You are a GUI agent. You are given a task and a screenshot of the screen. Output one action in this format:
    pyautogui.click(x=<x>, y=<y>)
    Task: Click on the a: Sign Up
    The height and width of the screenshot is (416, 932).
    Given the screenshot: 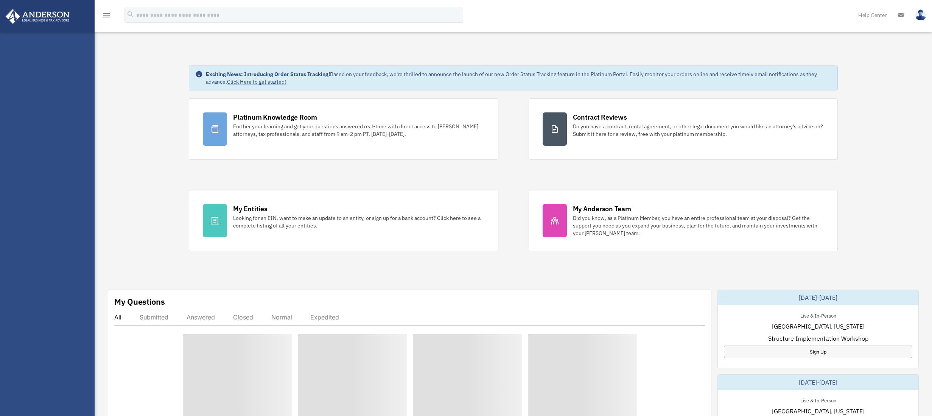 What is the action you would take?
    pyautogui.click(x=818, y=351)
    